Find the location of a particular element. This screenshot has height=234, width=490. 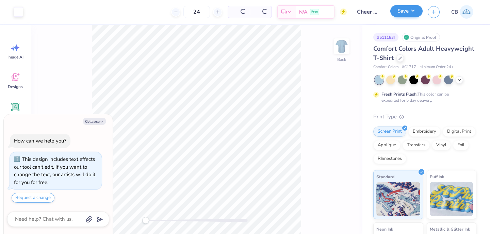

div: Foil is located at coordinates (461, 145).